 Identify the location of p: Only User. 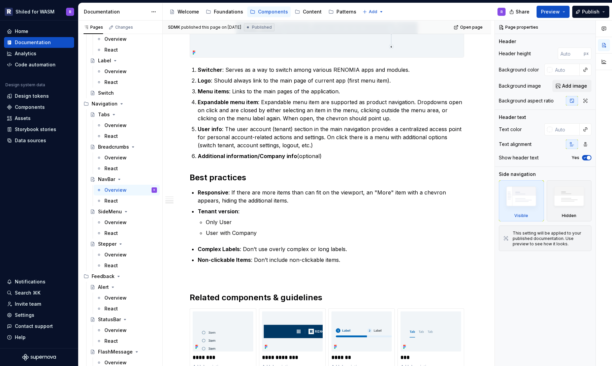
(335, 222).